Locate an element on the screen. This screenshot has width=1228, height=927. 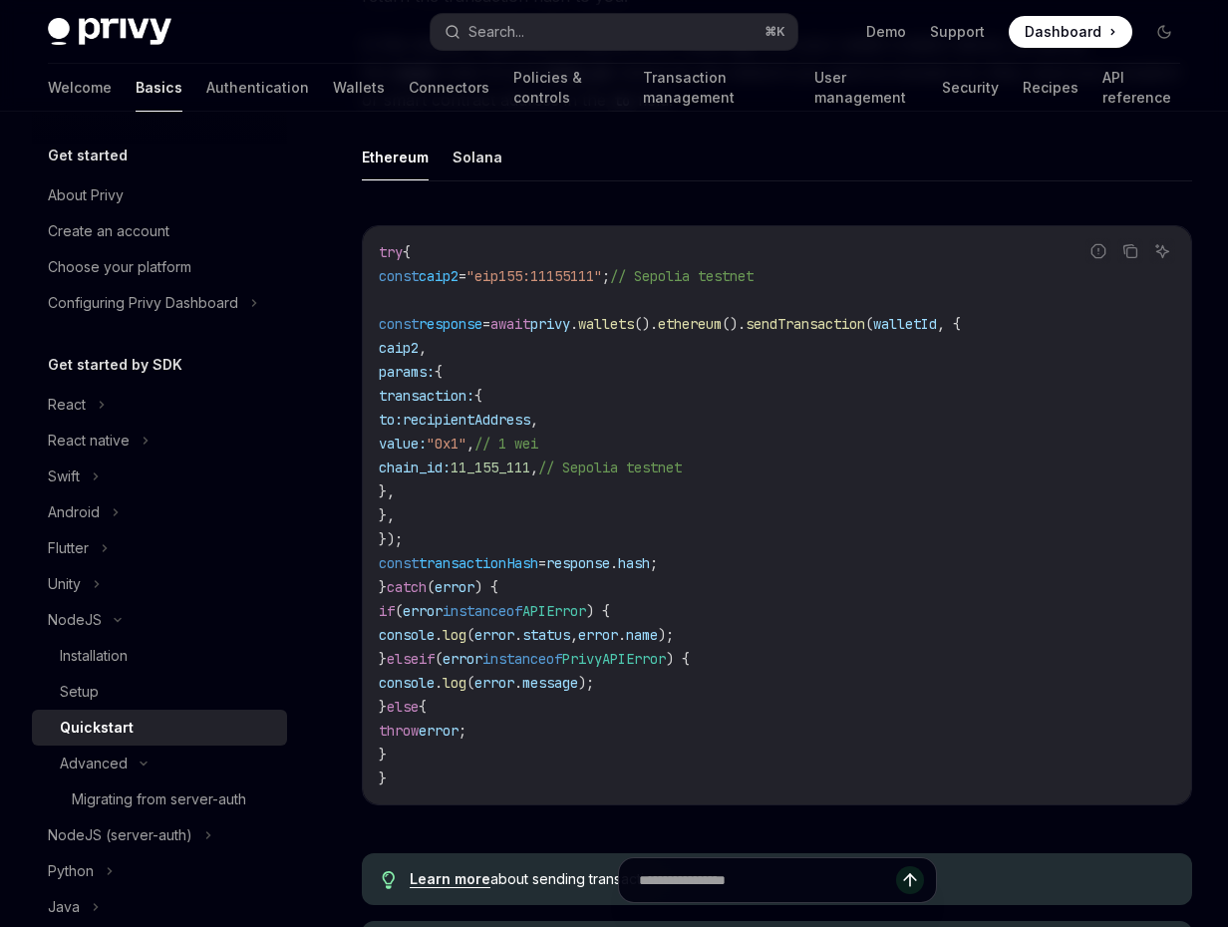
h5: Get started by SDK is located at coordinates (115, 365).